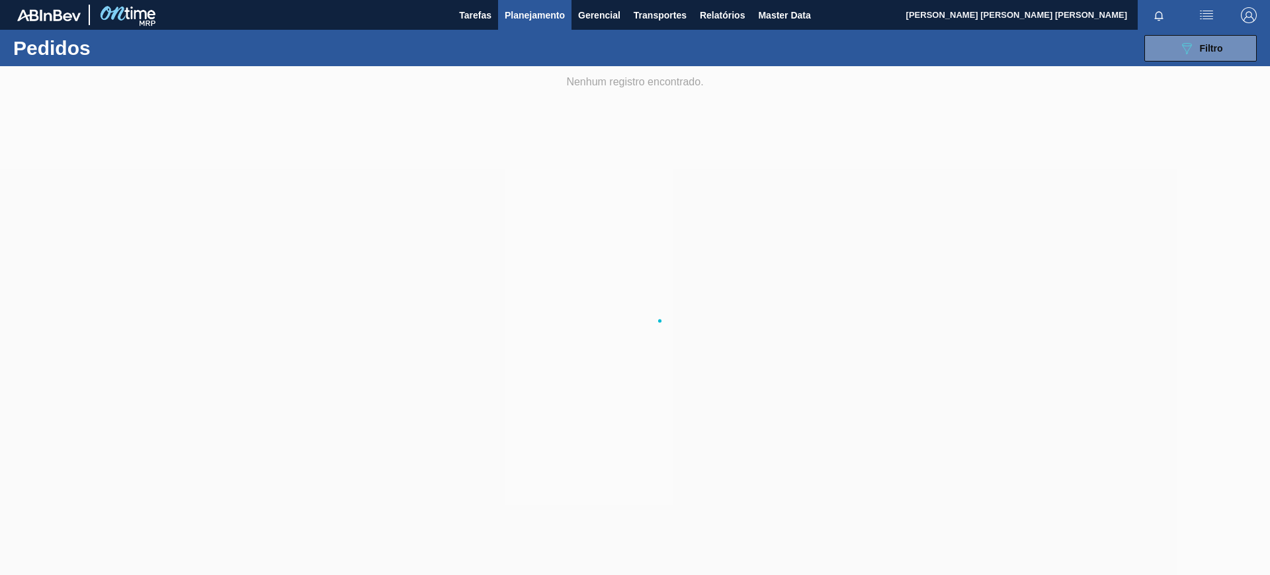 The image size is (1270, 575). Describe the element at coordinates (1249, 15) in the screenshot. I see `img: Logout` at that location.